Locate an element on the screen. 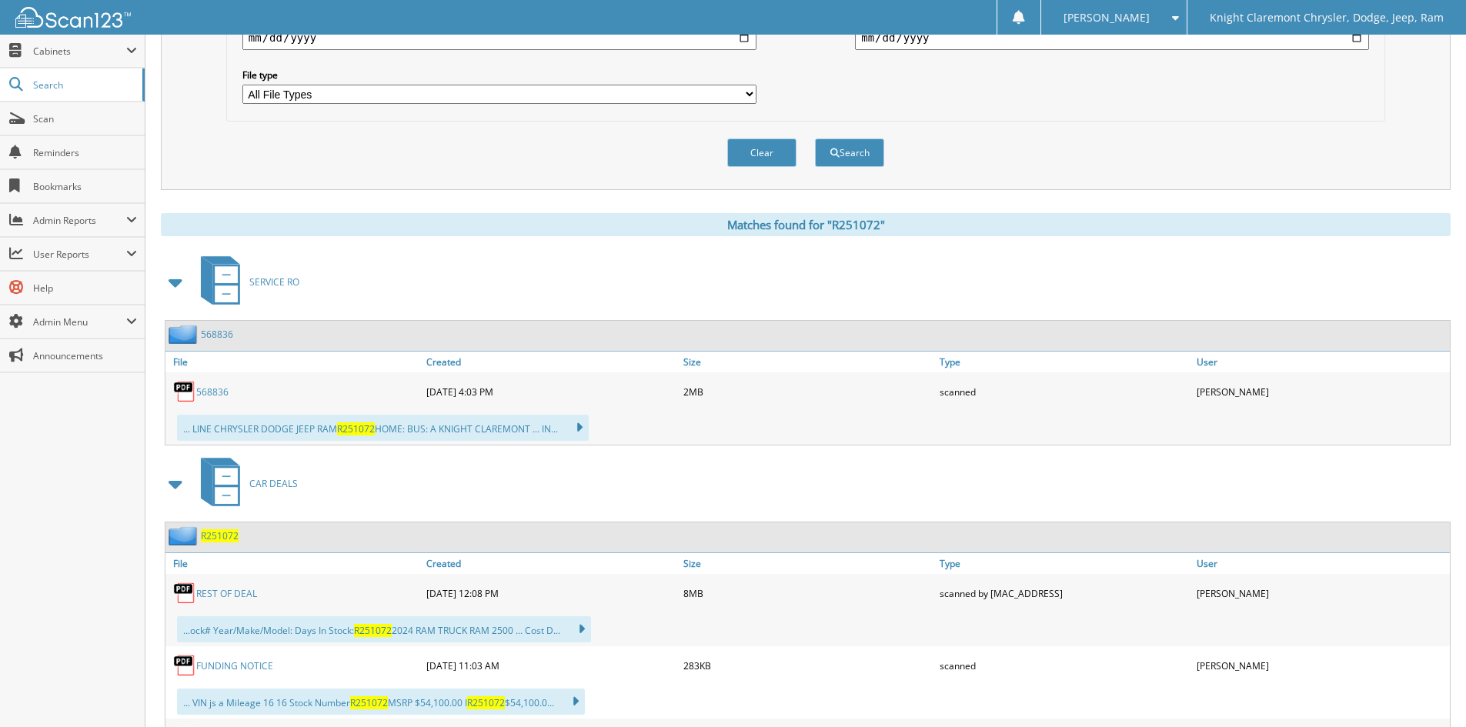 This screenshot has width=1466, height=727. div: 283KB is located at coordinates (808, 666).